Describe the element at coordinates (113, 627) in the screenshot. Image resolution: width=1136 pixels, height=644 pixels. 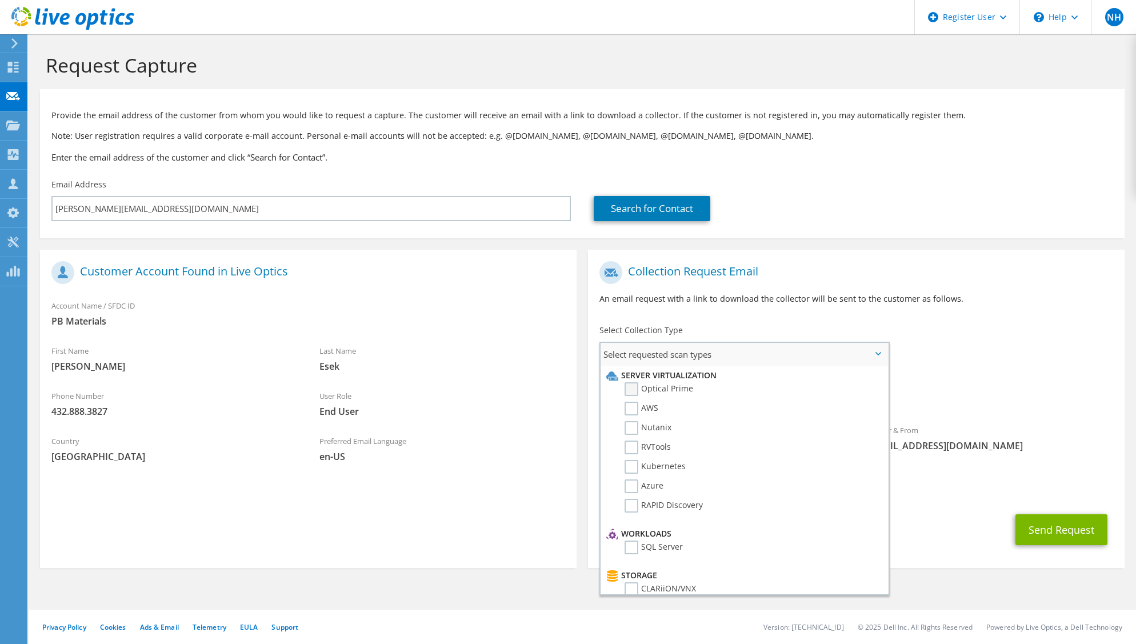
I see `a: Cookies` at that location.